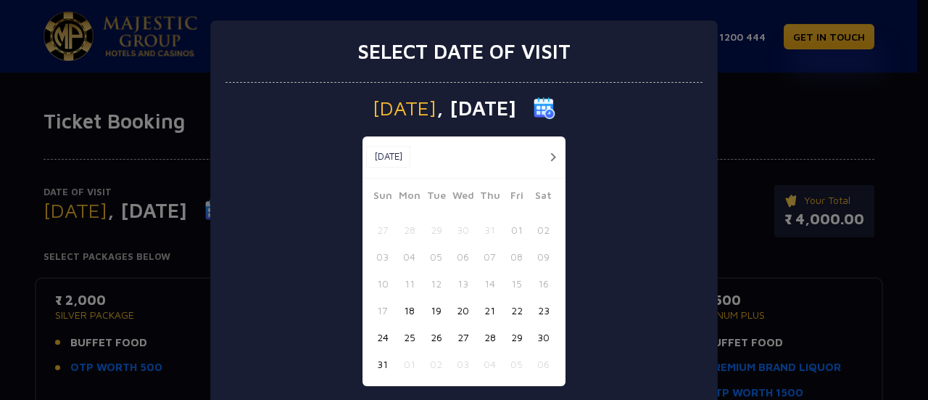 Image resolution: width=928 pixels, height=400 pixels. Describe the element at coordinates (463, 197) in the screenshot. I see `span: Wed` at that location.